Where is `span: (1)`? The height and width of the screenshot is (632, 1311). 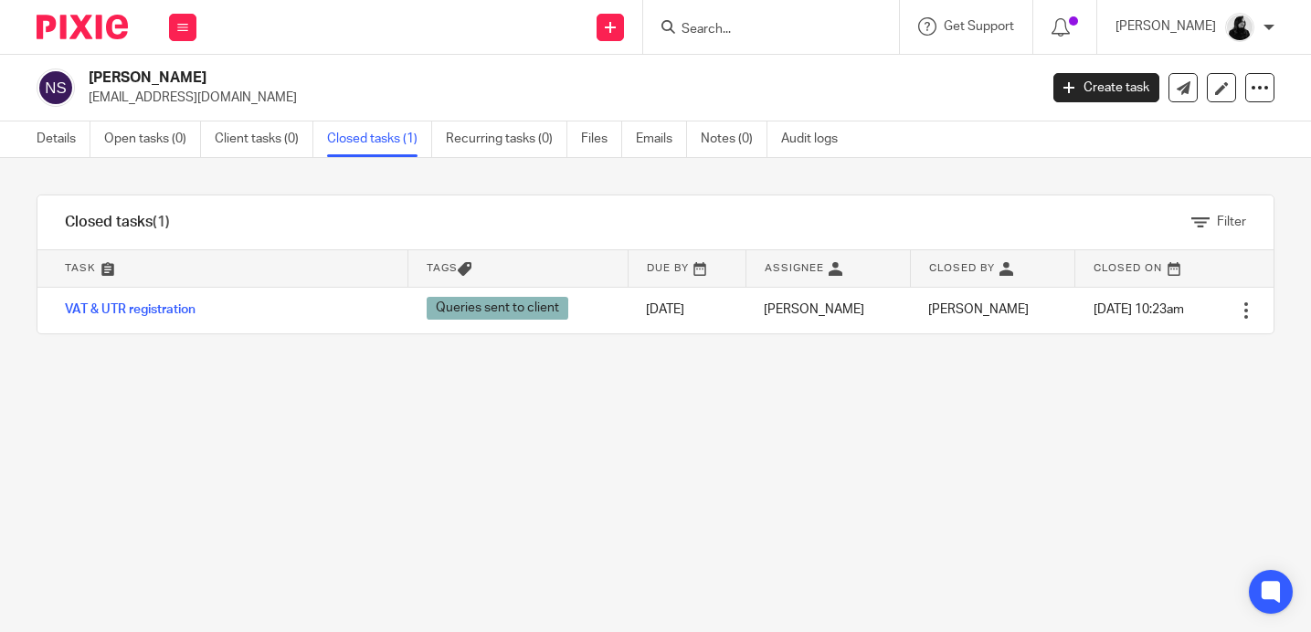 span: (1) is located at coordinates (161, 222).